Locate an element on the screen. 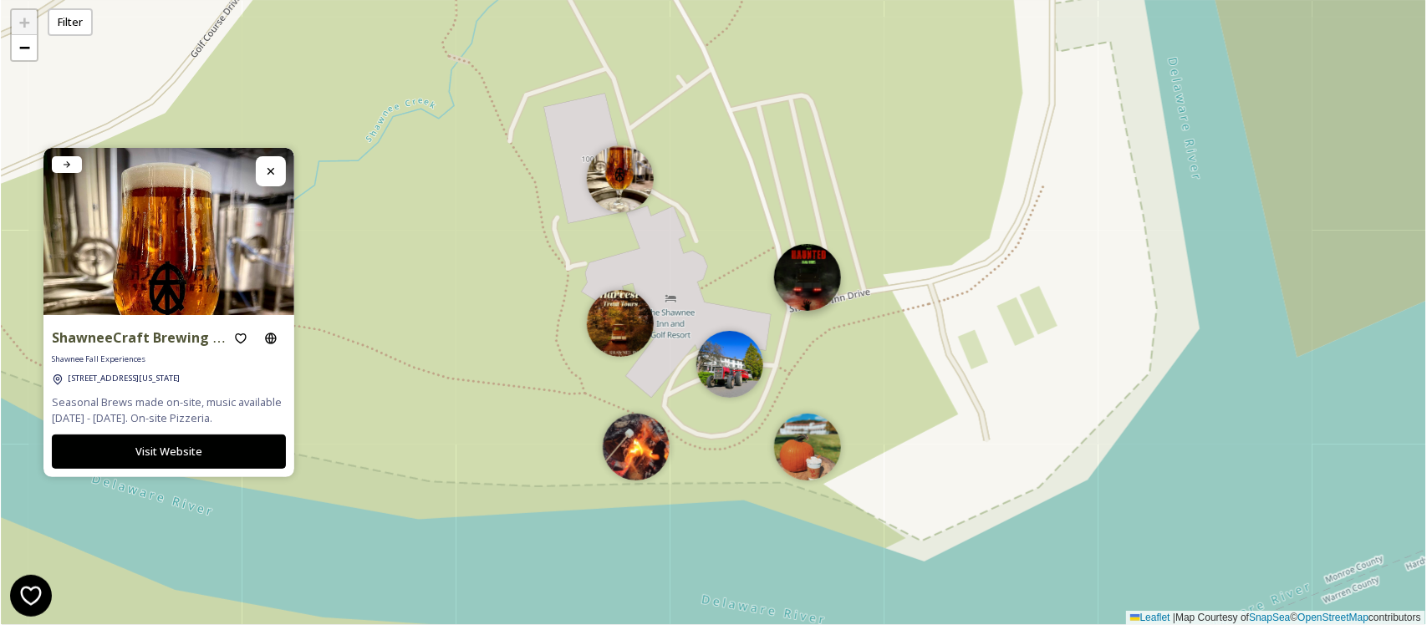  a: OpenStreetMap is located at coordinates (1333, 618).